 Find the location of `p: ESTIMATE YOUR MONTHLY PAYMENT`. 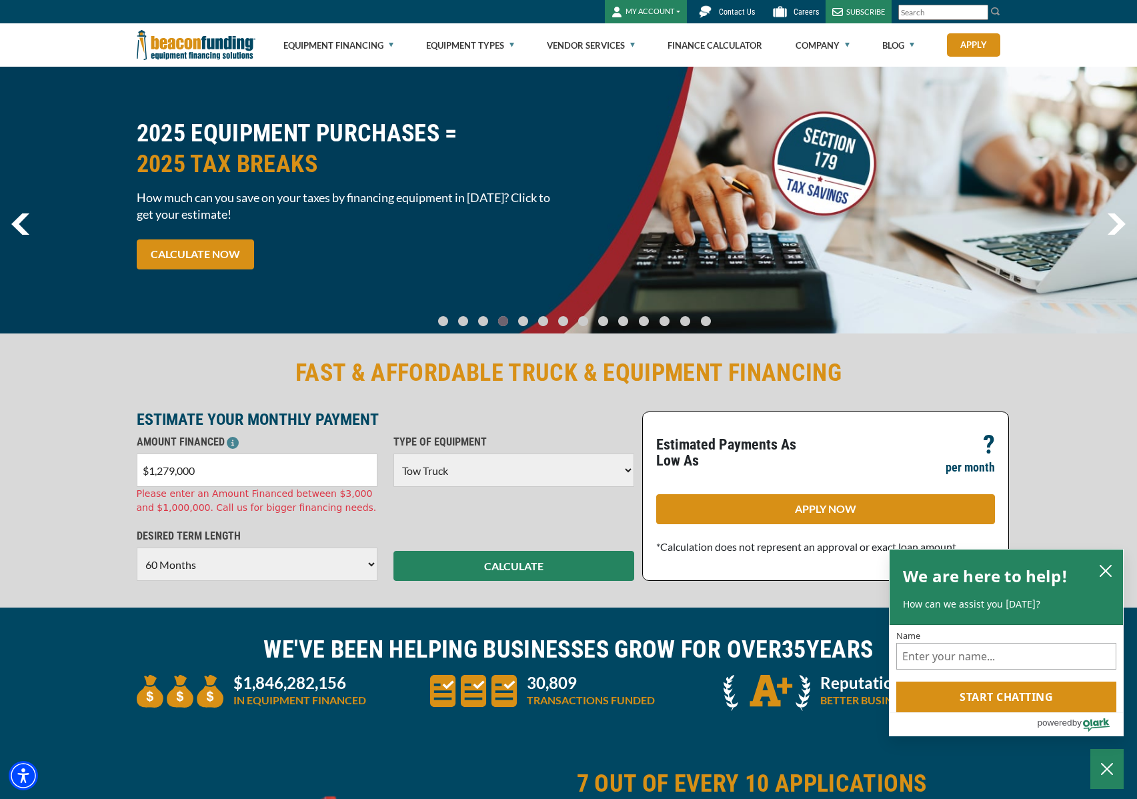

p: ESTIMATE YOUR MONTHLY PAYMENT is located at coordinates (386, 420).